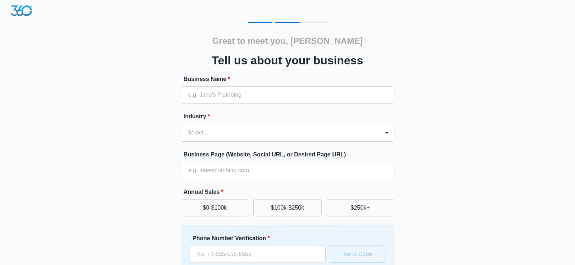  I want to click on input: Ex. +1-555-555-5555, so click(258, 254).